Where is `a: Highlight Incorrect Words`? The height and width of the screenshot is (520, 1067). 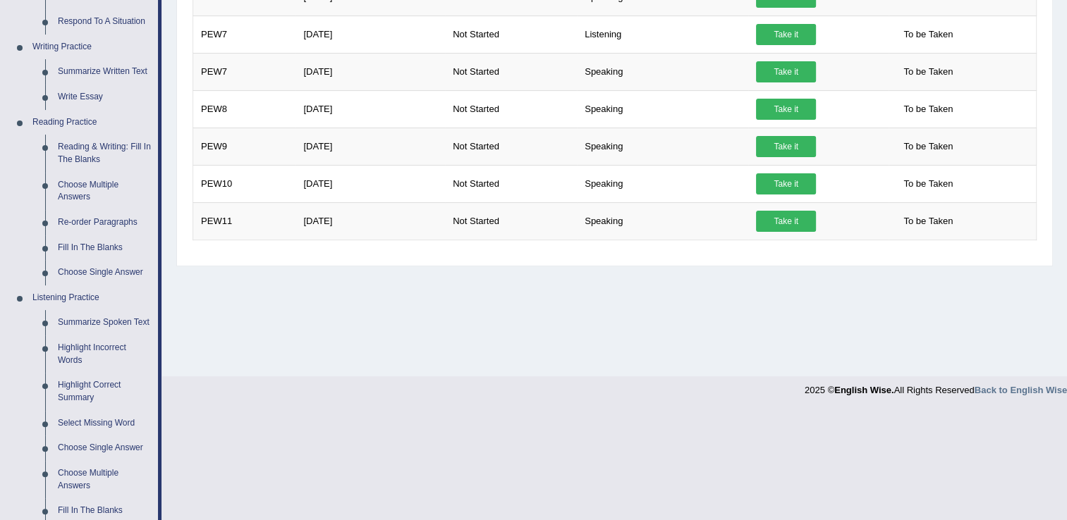
a: Highlight Incorrect Words is located at coordinates (104, 354).